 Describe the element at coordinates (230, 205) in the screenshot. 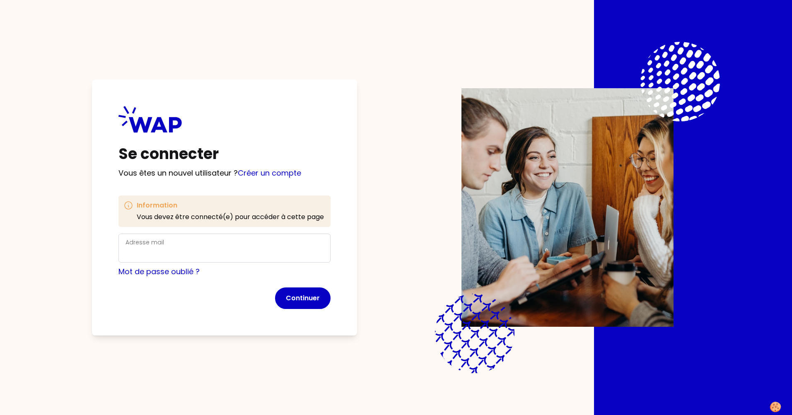

I see `h3: Information` at that location.